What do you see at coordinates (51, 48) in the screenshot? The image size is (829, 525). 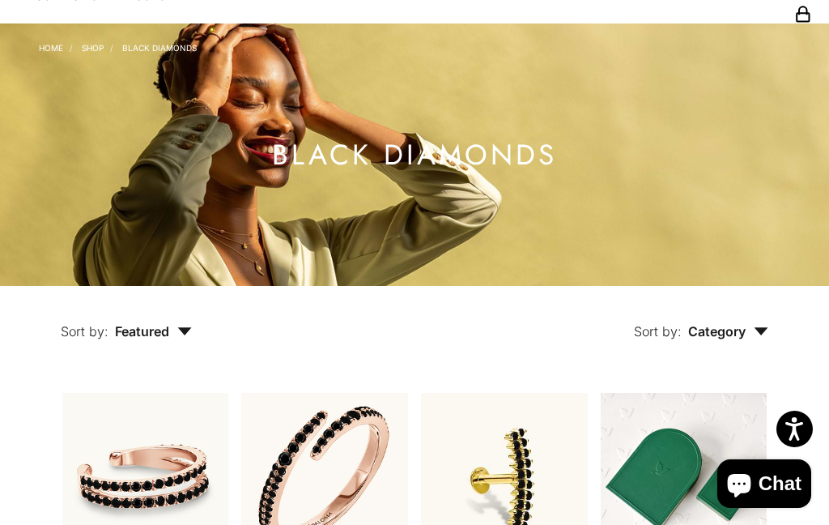 I see `a: Home` at bounding box center [51, 48].